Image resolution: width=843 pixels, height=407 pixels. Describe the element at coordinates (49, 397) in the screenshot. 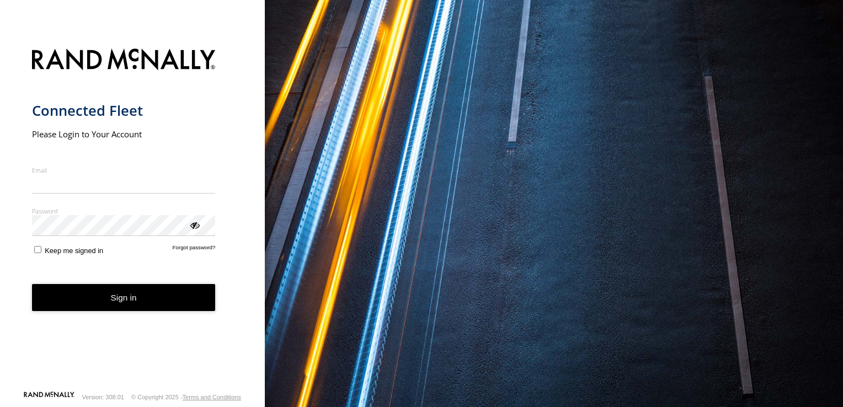

I see `a: Visit our Website` at that location.